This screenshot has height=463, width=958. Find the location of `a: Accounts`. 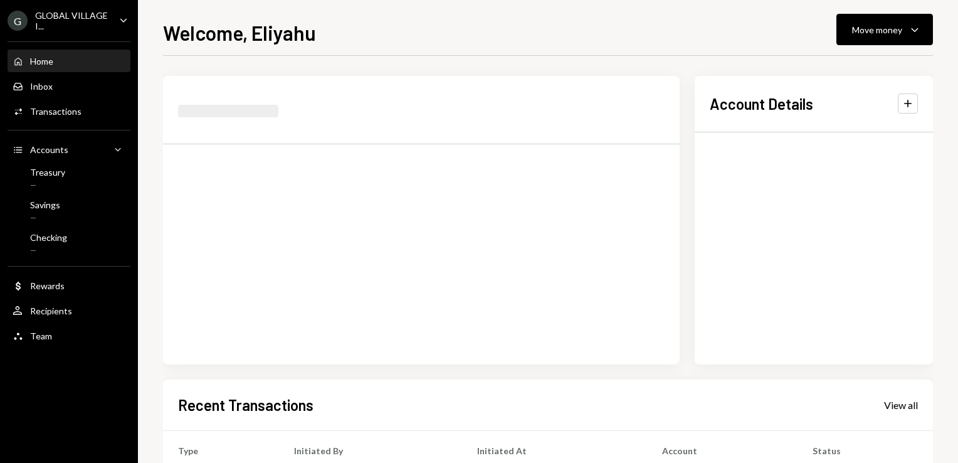

a: Accounts is located at coordinates (69, 149).